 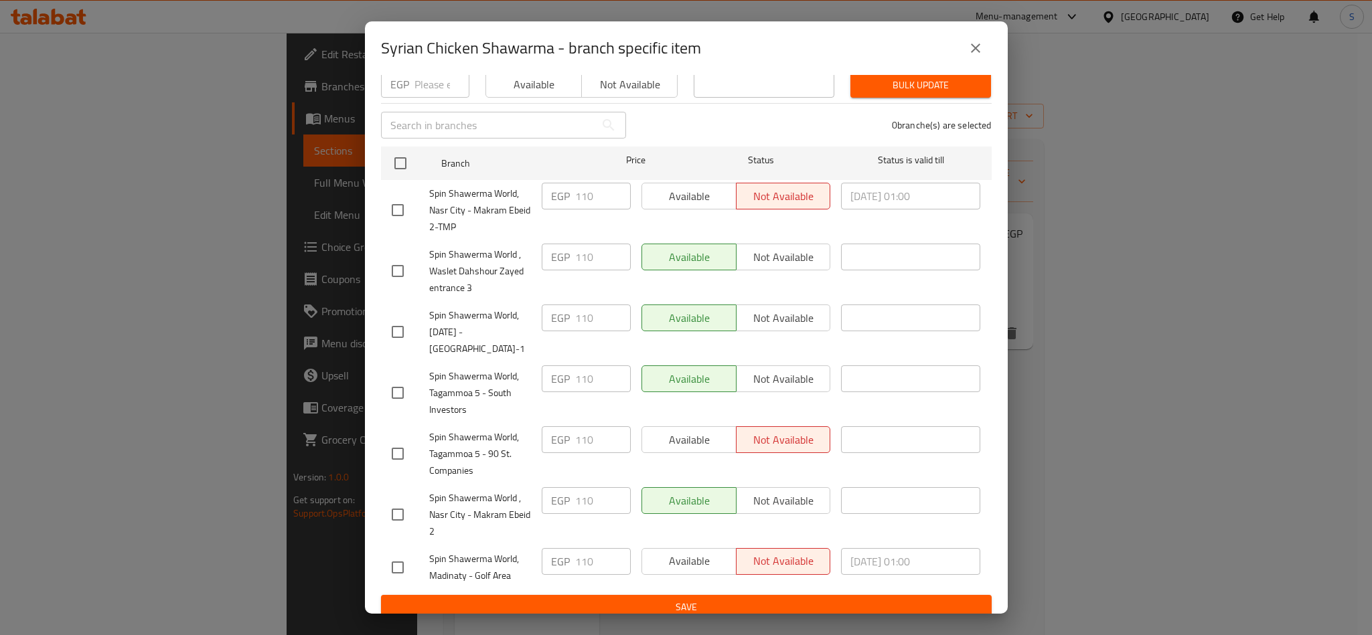 I want to click on button: close, so click(x=976, y=48).